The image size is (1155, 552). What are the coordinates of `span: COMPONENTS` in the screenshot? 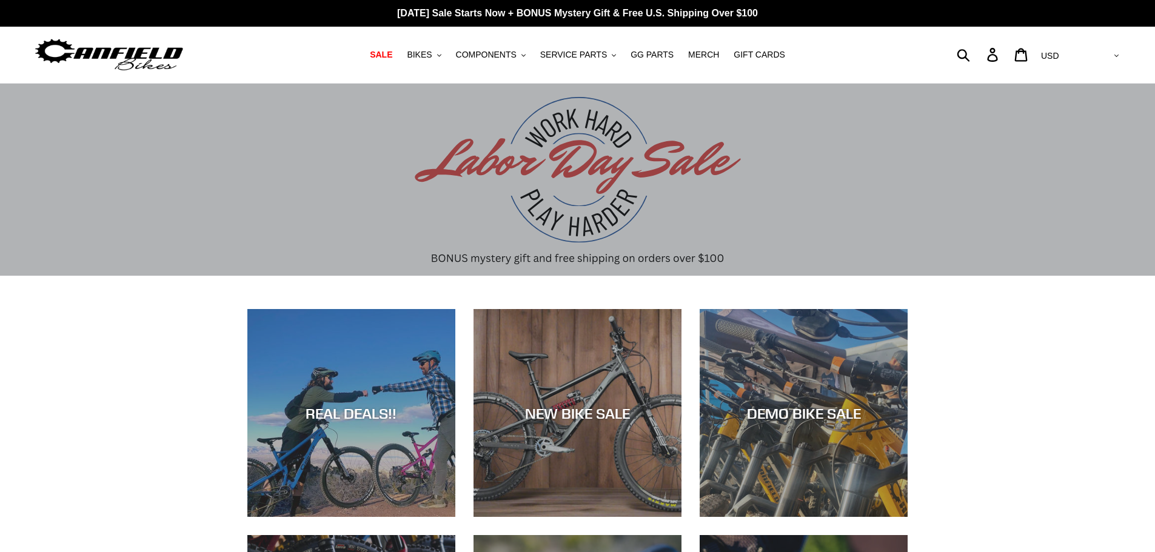 It's located at (486, 55).